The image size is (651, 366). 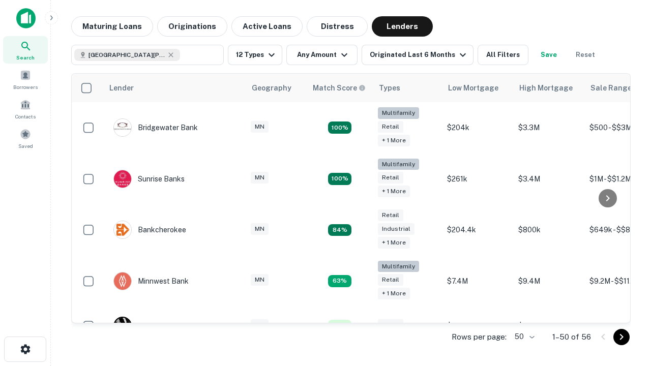 What do you see at coordinates (479, 337) in the screenshot?
I see `p: Rows per page:` at bounding box center [479, 337].